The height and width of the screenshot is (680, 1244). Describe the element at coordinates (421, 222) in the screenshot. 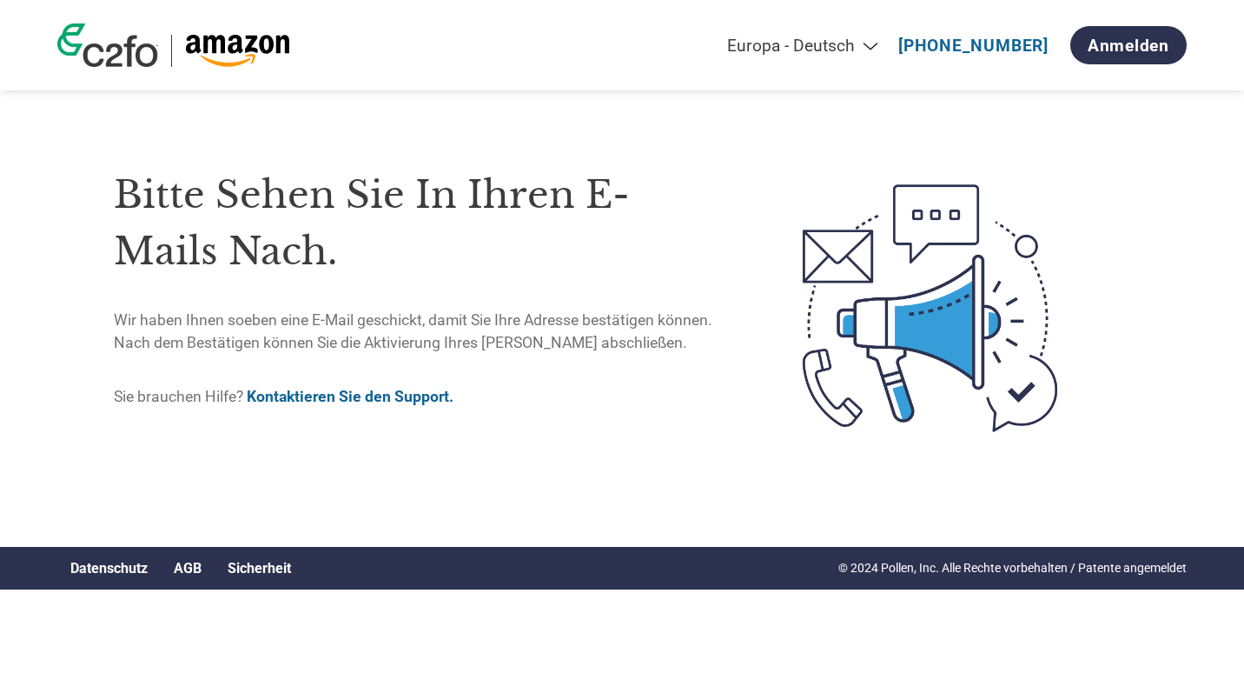

I see `h1: Bitte sehen Sie in Ihren E-Mails nach.` at that location.